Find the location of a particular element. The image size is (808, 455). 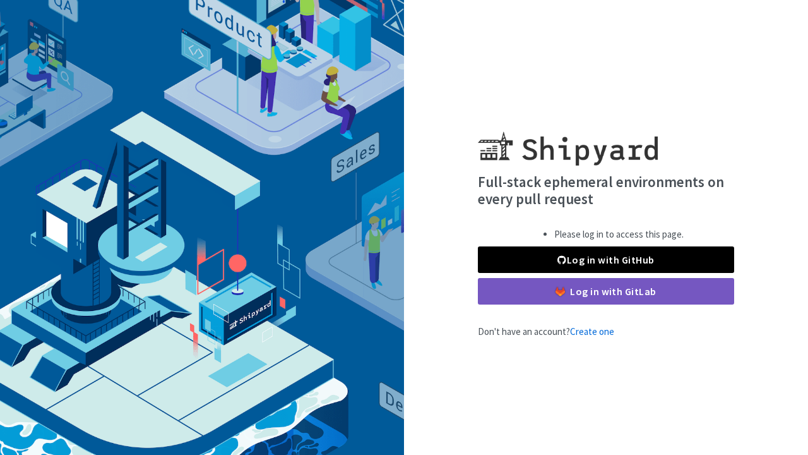

img: Shipyard logo is located at coordinates (568, 141).